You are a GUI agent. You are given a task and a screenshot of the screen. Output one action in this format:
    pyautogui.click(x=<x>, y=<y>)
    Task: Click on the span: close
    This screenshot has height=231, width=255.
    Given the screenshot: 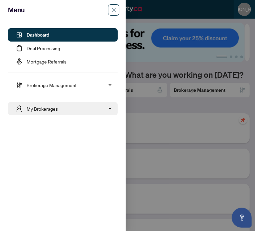 What is the action you would take?
    pyautogui.click(x=114, y=10)
    